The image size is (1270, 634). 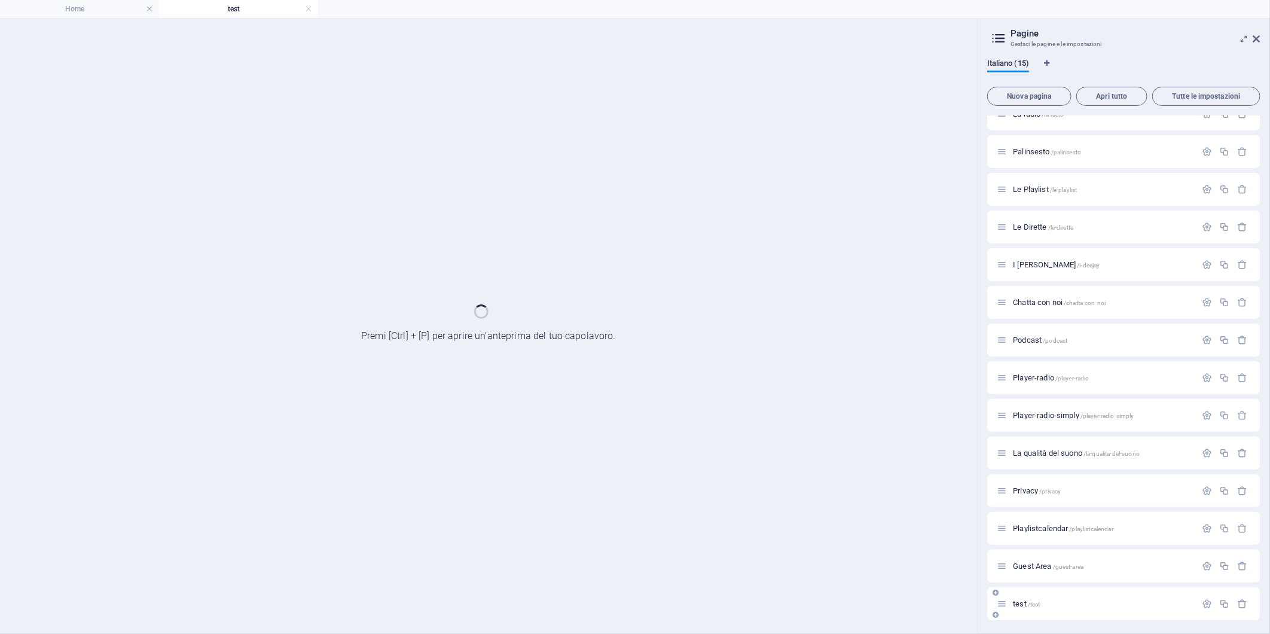 I want to click on span: /chatta-con-noi, so click(x=1084, y=303).